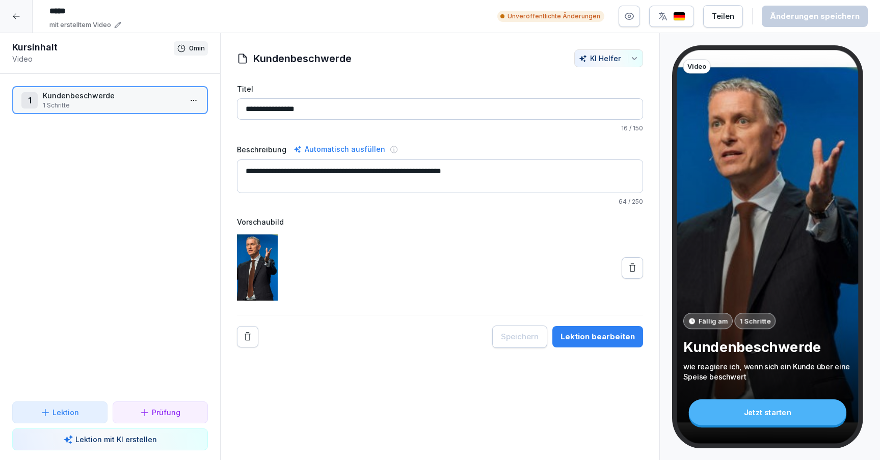  Describe the element at coordinates (93, 47) in the screenshot. I see `h1: Kursinhalt` at that location.